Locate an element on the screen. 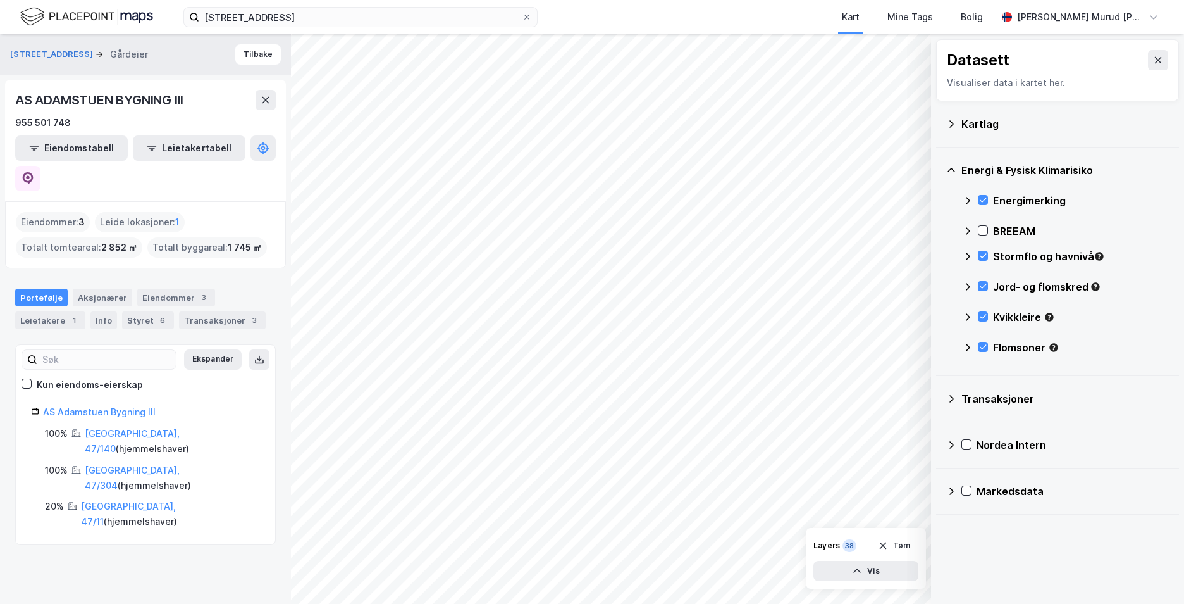  div: Gårdeier is located at coordinates (129, 54).